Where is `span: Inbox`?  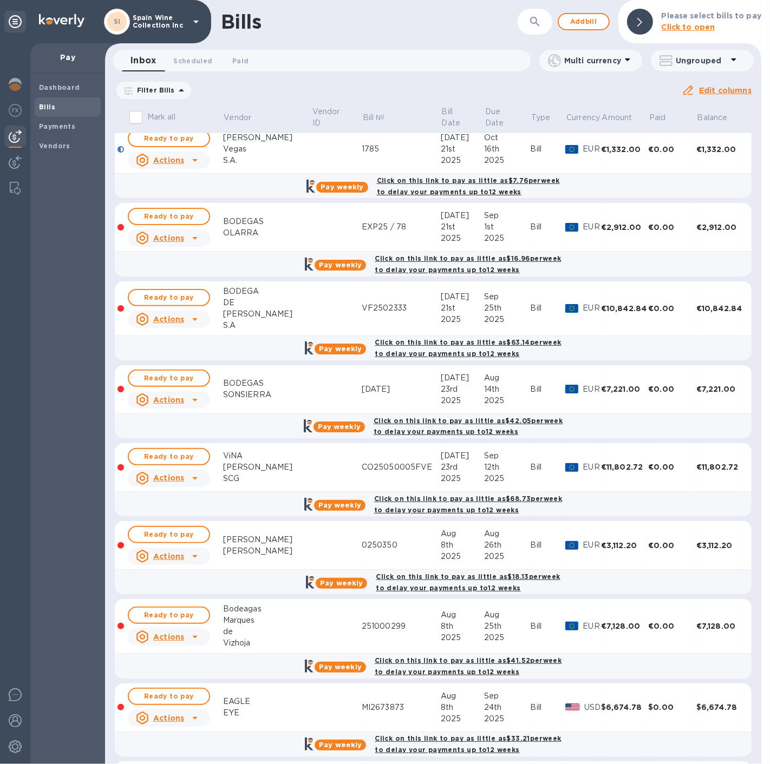 span: Inbox is located at coordinates (143, 61).